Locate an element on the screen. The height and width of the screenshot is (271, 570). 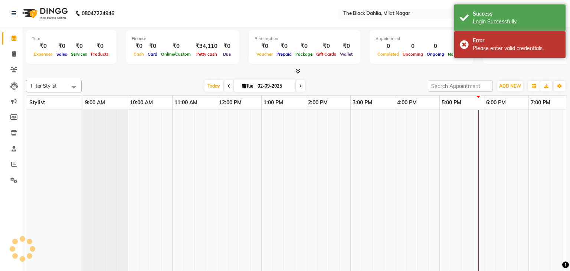
a: 9:00 AM is located at coordinates (95, 102).